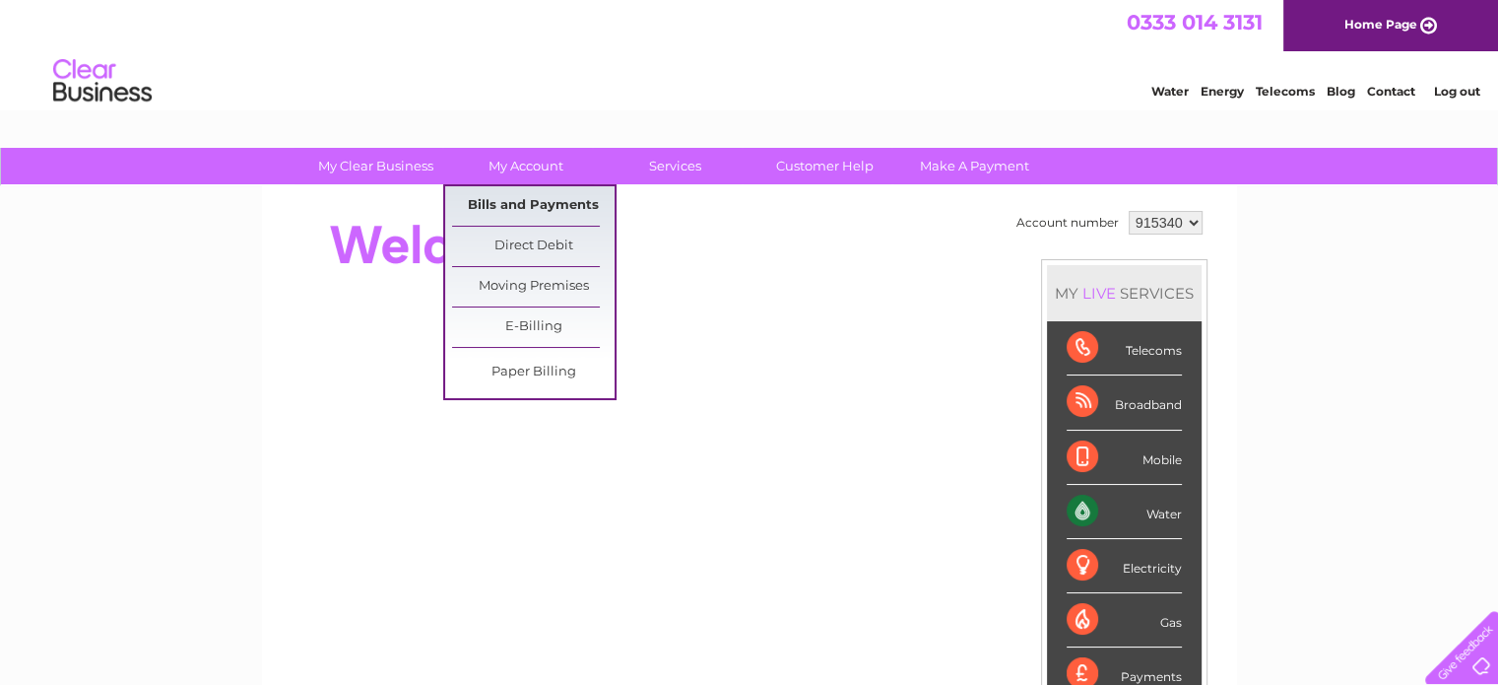 This screenshot has height=685, width=1498. Describe the element at coordinates (825, 165) in the screenshot. I see `a: Customer Help` at that location.